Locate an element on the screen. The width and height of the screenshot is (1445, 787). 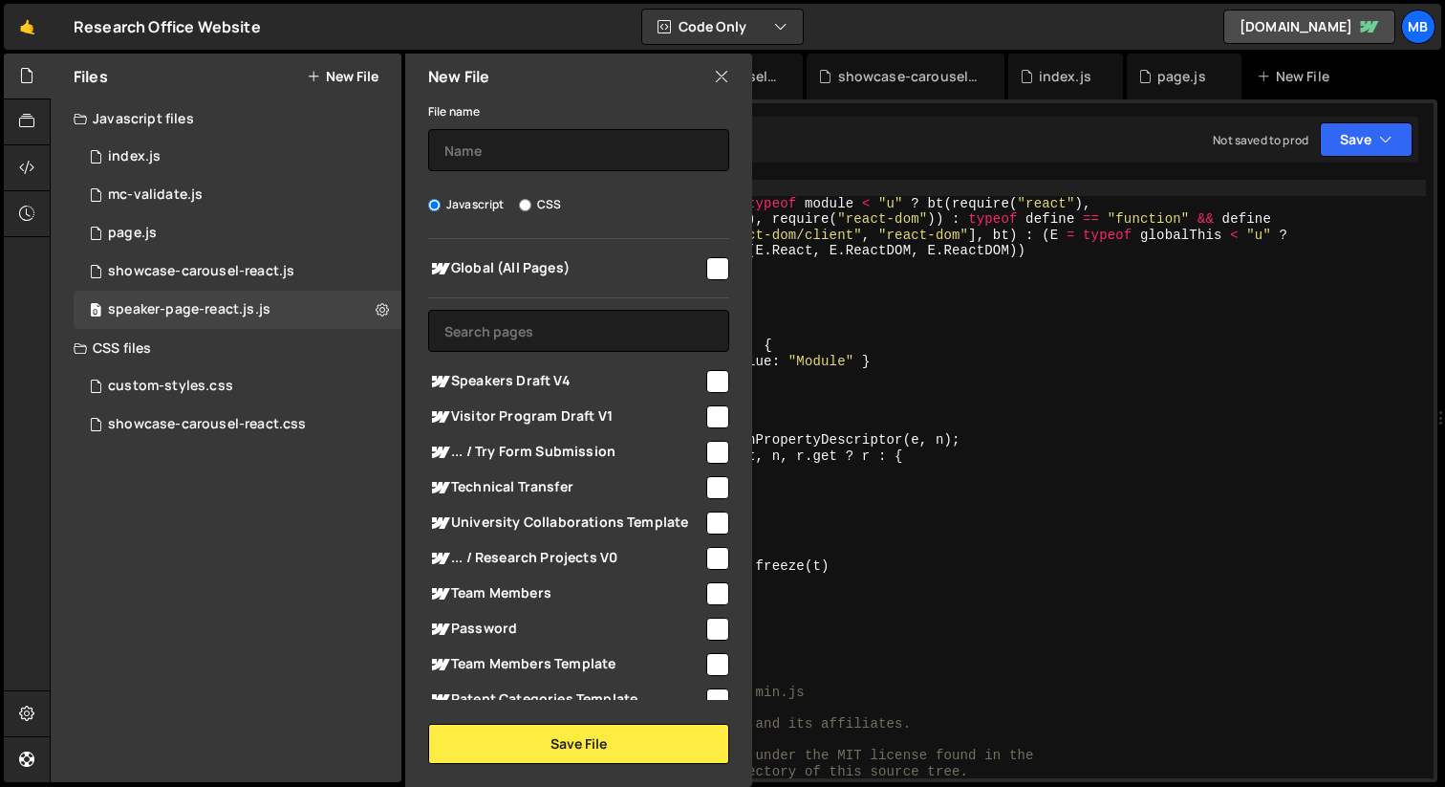
div: 10476/23765.js is located at coordinates (237, 157).